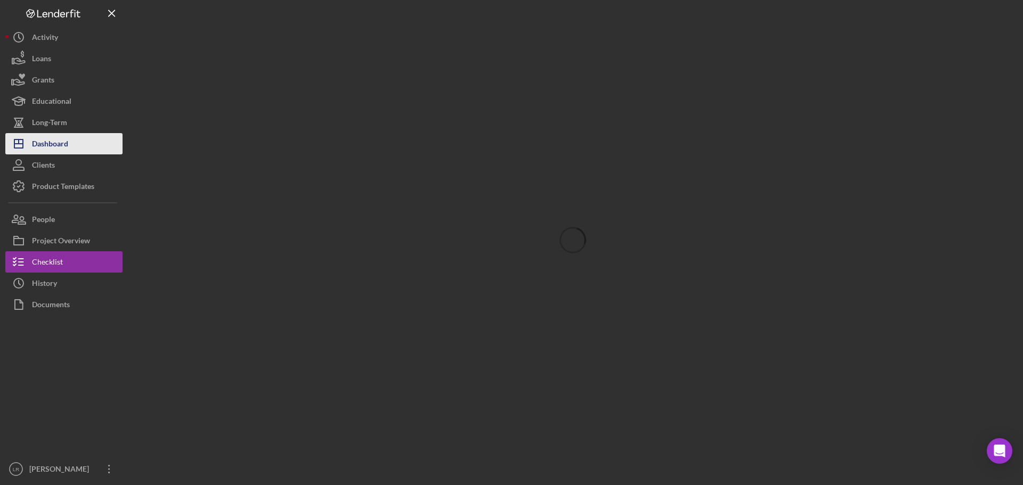 The image size is (1023, 485). What do you see at coordinates (64, 262) in the screenshot?
I see `a: Checklist` at bounding box center [64, 262].